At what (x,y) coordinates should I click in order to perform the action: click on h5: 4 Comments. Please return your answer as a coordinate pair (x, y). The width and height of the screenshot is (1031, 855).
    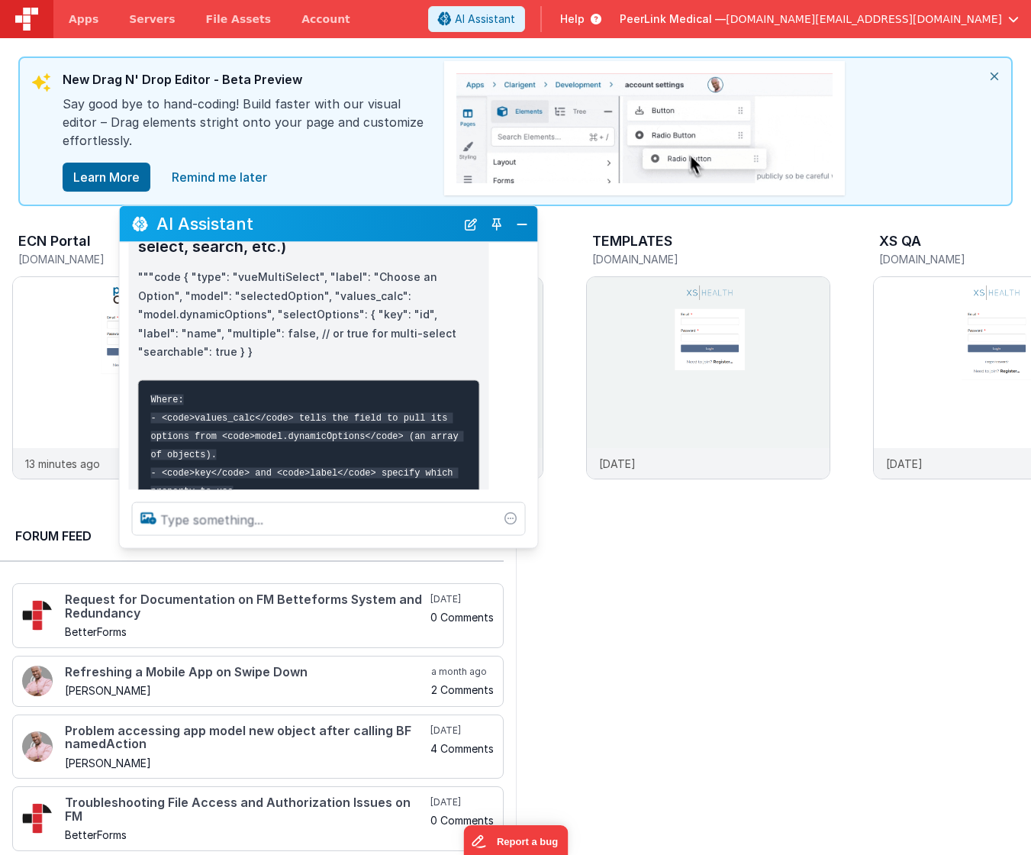
    Looking at the image, I should click on (462, 748).